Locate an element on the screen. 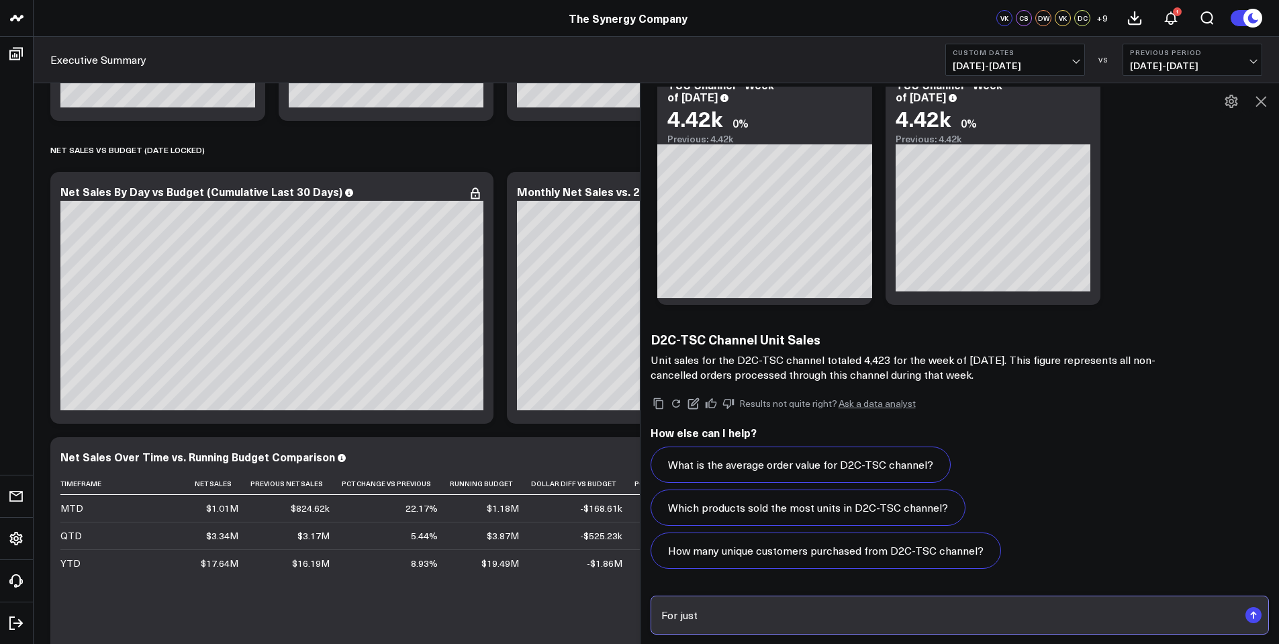 This screenshot has height=644, width=1279. h3: D2C-TSC Channel Unit Sales is located at coordinates (919, 339).